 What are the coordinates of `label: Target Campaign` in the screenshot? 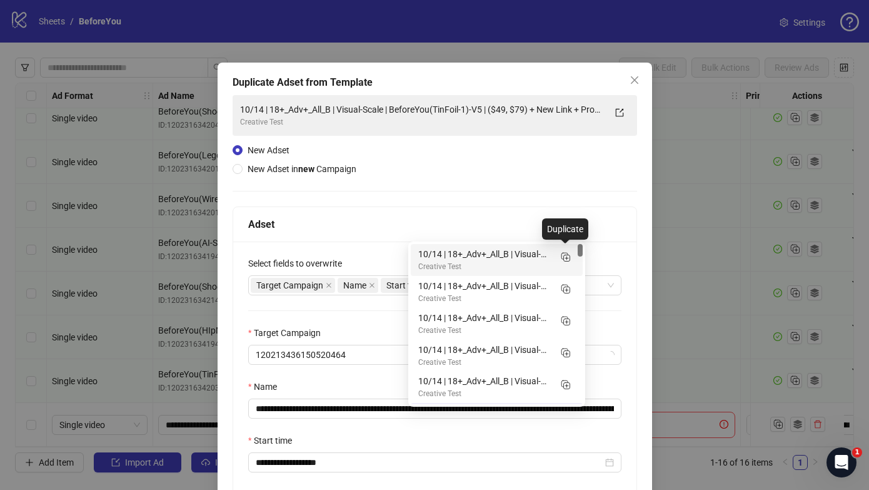 It's located at (288, 333).